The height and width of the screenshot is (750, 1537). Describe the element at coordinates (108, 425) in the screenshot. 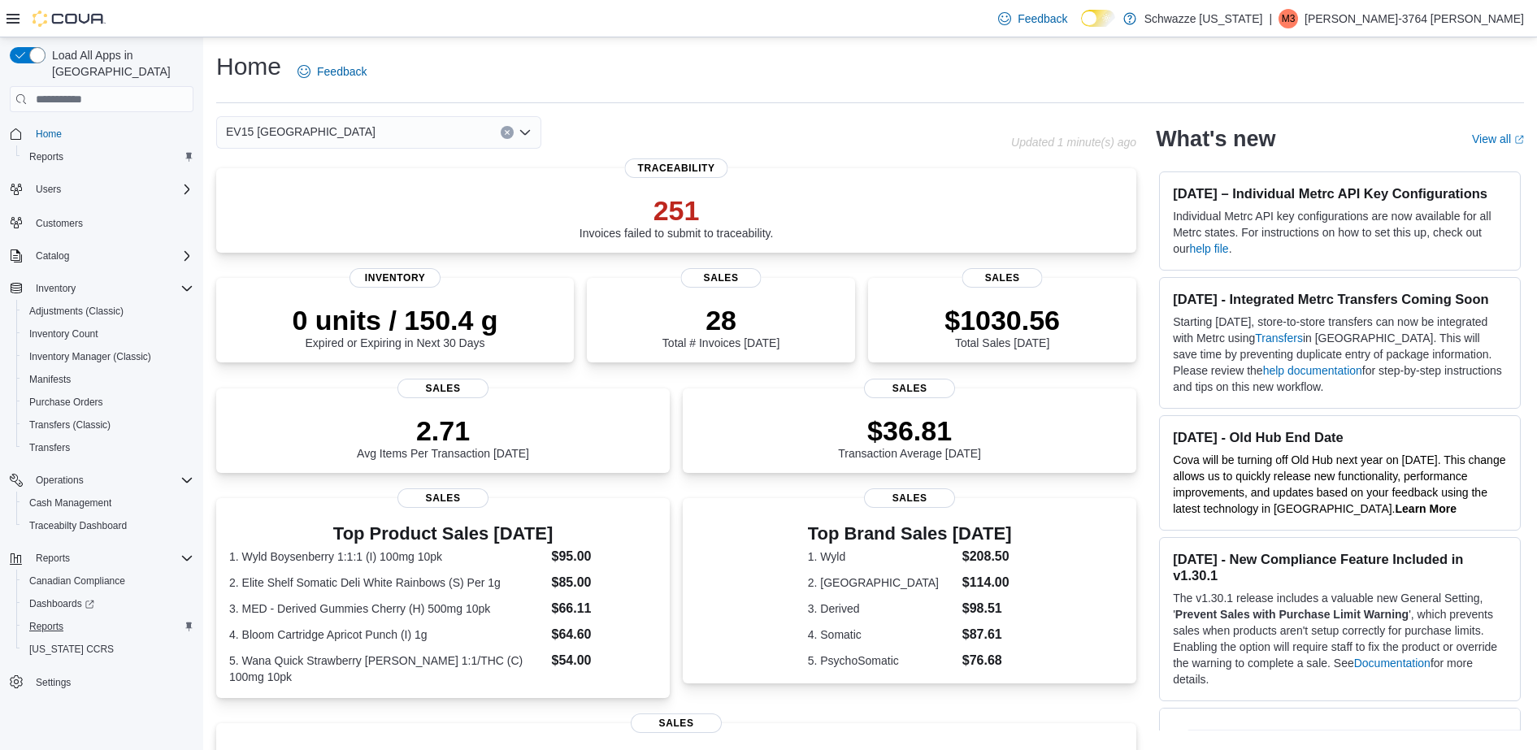

I see `span: Transfers (Classic)` at that location.